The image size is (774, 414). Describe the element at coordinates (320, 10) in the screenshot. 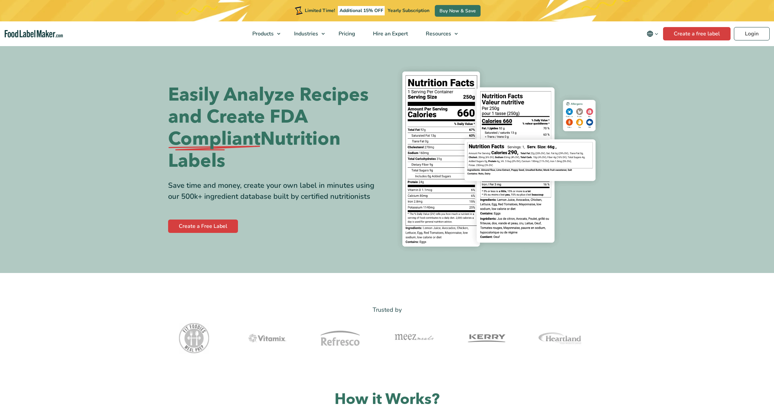

I see `span: Limited Time!` at that location.